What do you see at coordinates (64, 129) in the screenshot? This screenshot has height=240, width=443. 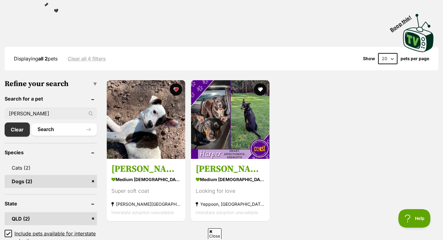 I see `button: Search` at bounding box center [64, 129].